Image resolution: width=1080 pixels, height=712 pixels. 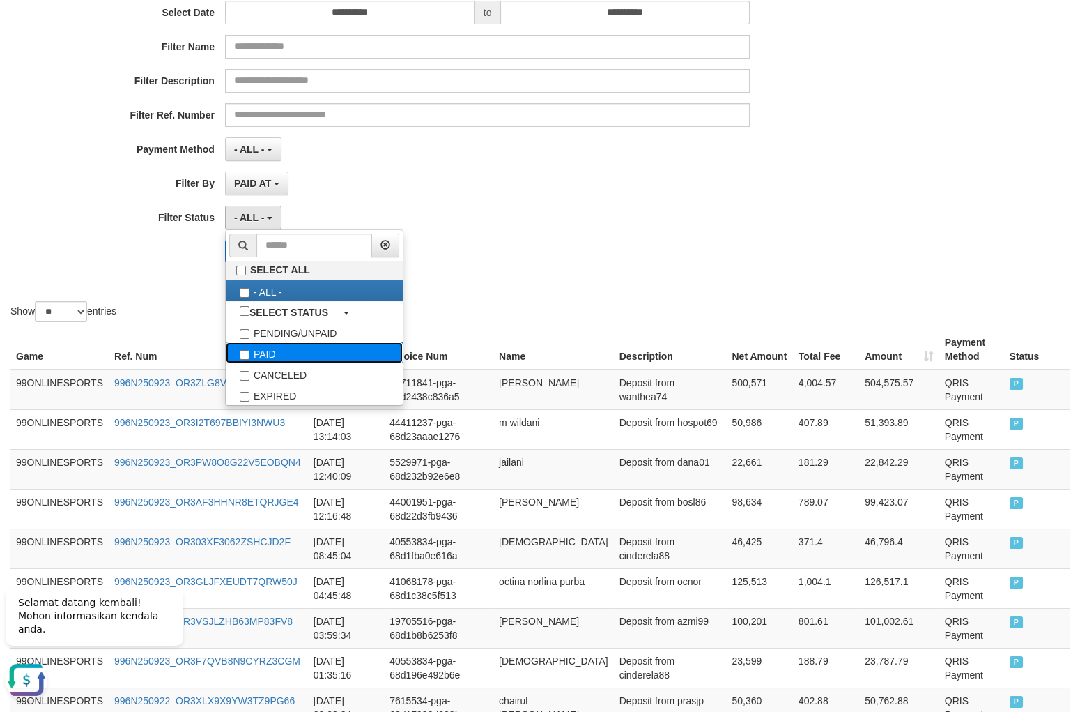 What do you see at coordinates (759, 667) in the screenshot?
I see `td: 23,599` at bounding box center [759, 667].